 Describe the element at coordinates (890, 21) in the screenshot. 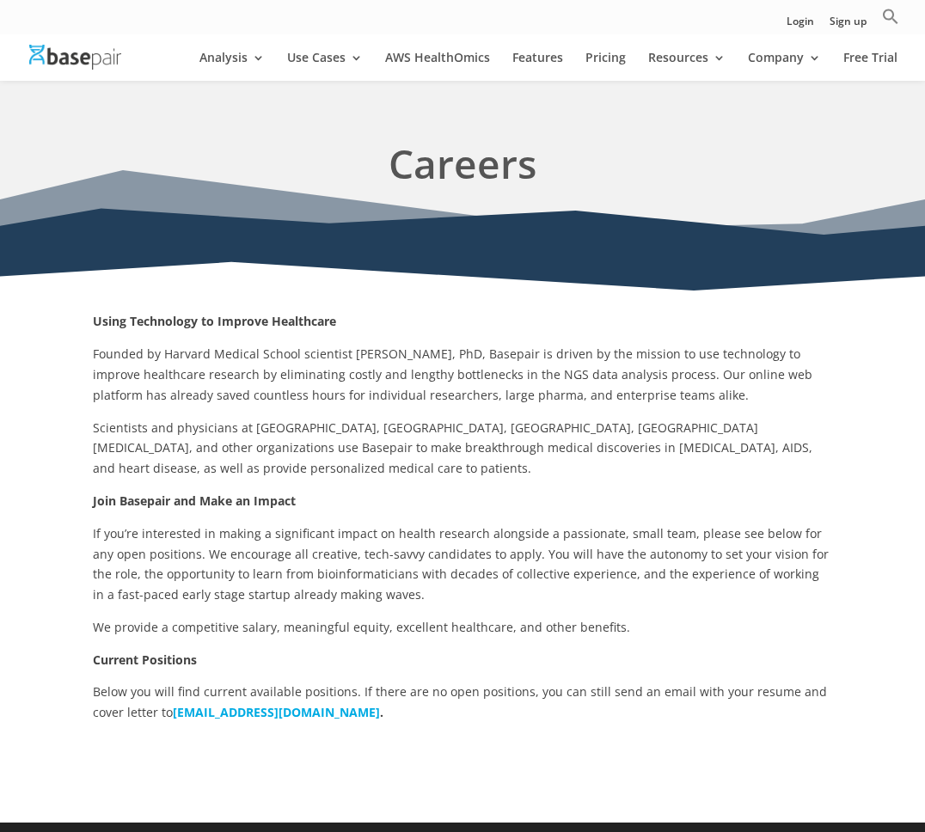

I see `a: Search Icon Link` at that location.